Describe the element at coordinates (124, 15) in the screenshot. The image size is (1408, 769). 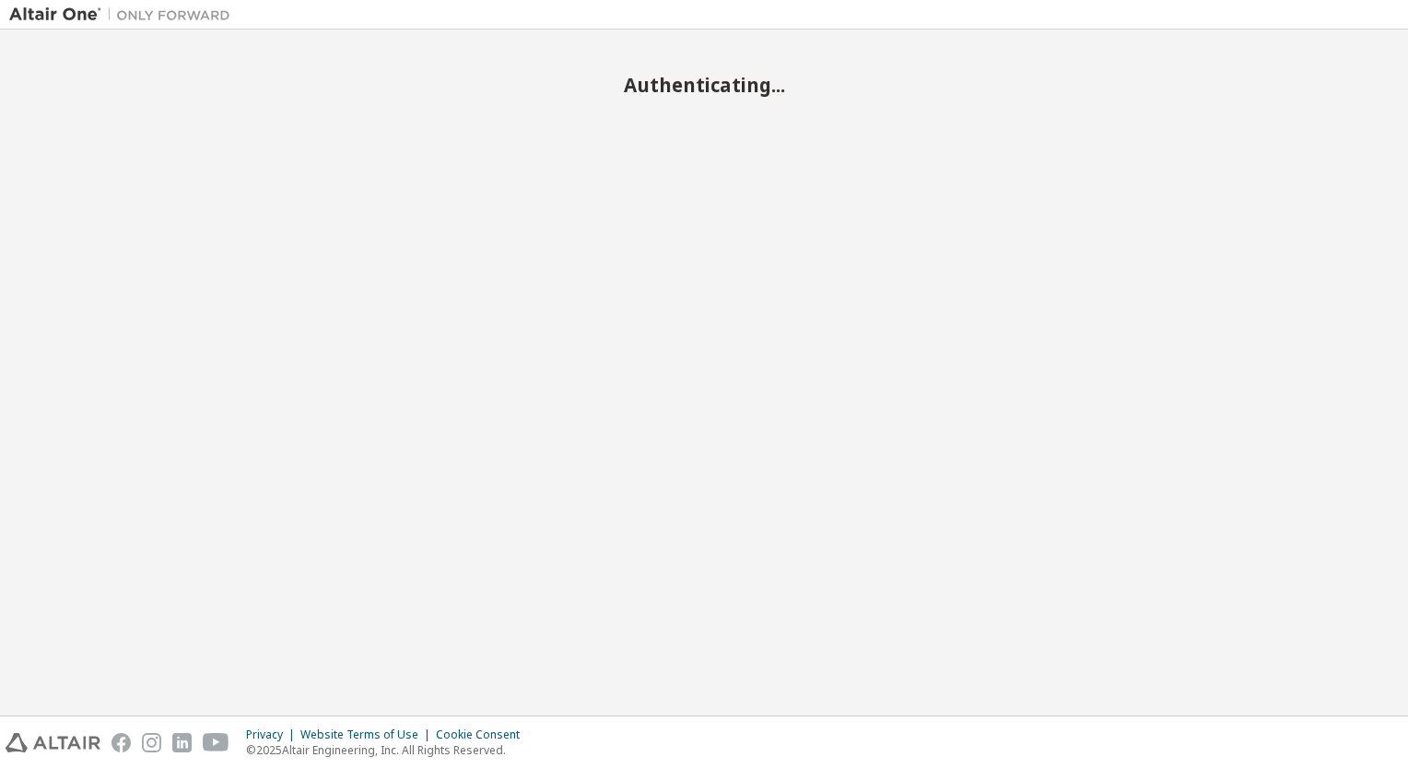
I see `img: Altair One` at that location.